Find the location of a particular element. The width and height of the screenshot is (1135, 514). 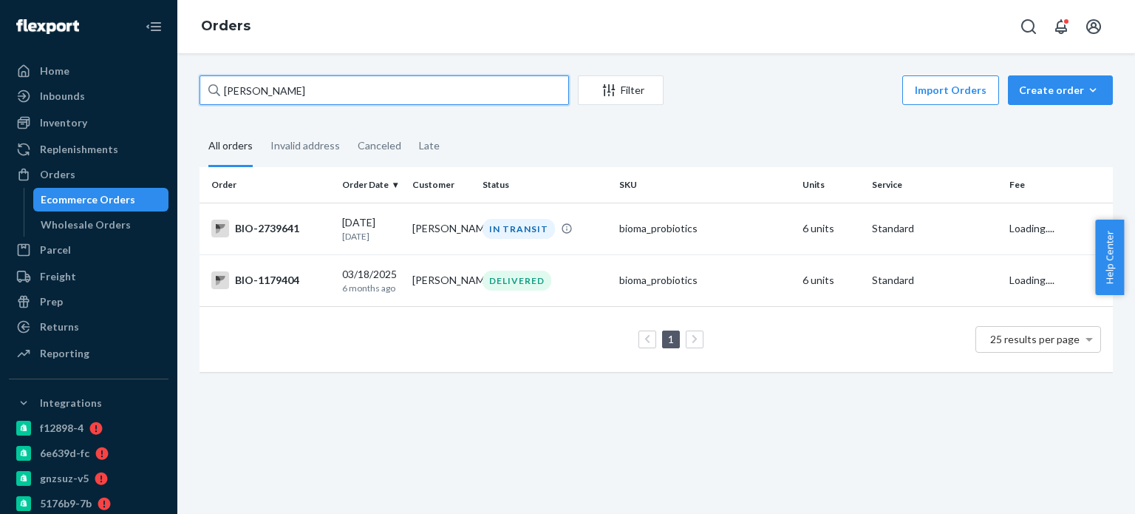

button: Close Navigation is located at coordinates (154, 27).